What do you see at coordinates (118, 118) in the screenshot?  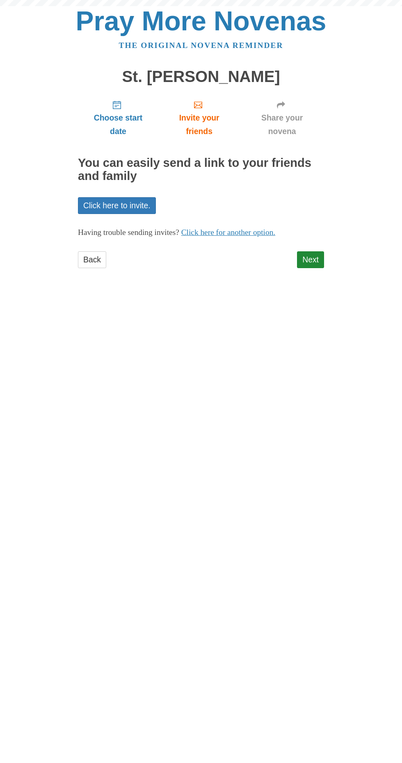 I see `a: Choose start date` at bounding box center [118, 118].